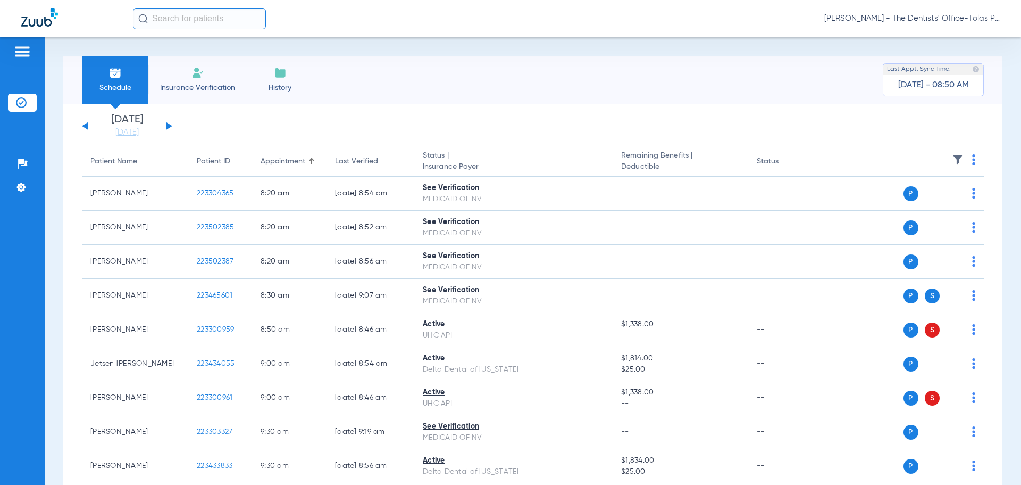  I want to click on span: 223300959, so click(215, 329).